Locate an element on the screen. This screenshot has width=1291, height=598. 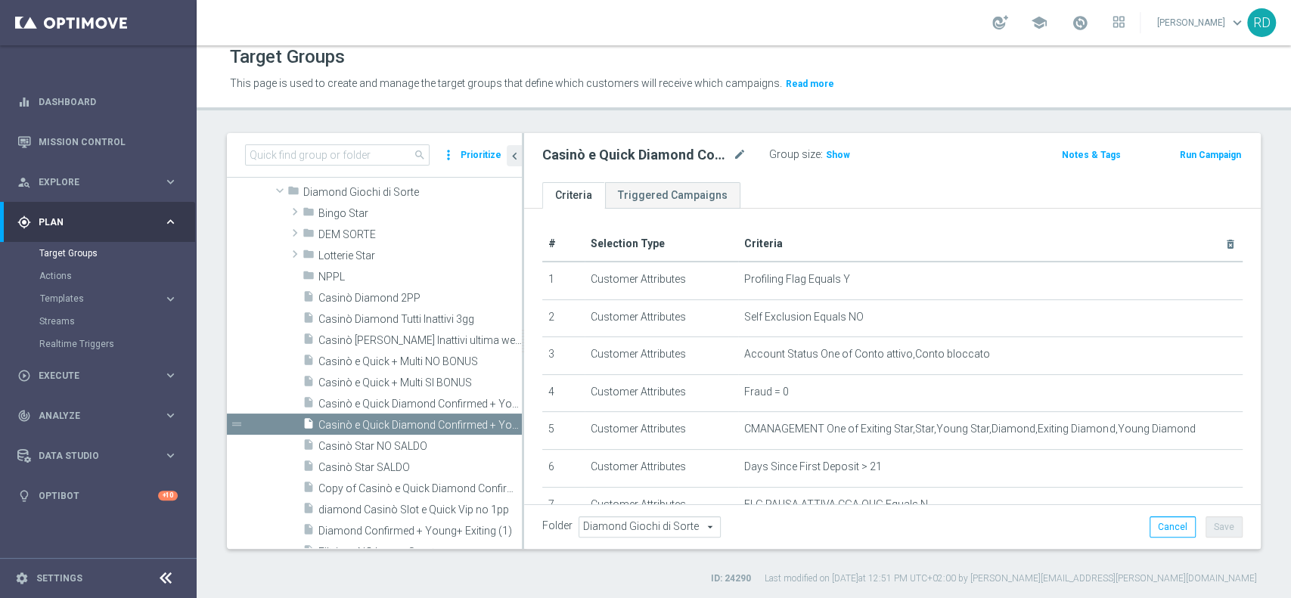
span: diamond Casin&#xF2; Slot e Quick Vip no 1pp is located at coordinates (420, 510).